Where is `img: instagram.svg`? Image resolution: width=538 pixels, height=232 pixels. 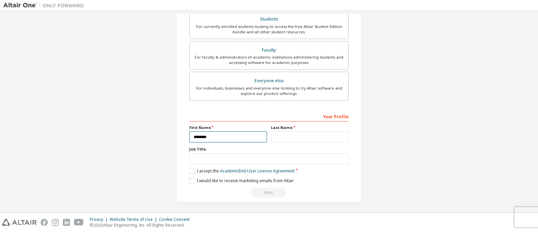
img: instagram.svg is located at coordinates (55, 222).